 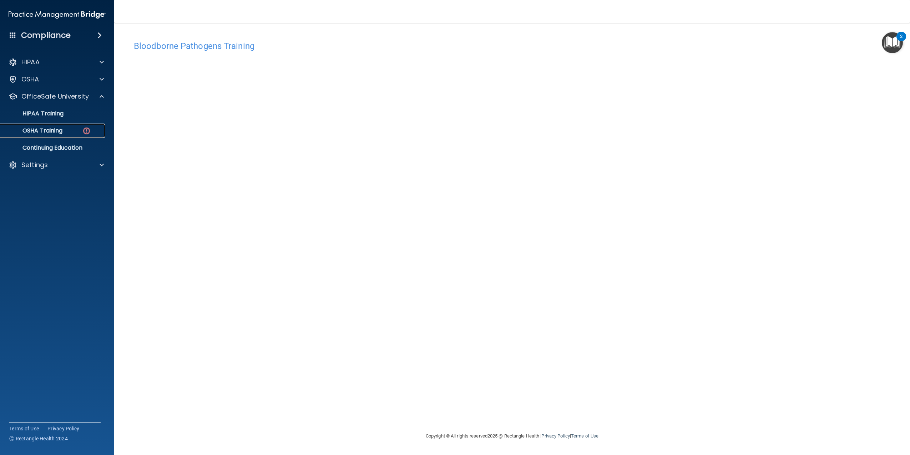 What do you see at coordinates (53, 148) in the screenshot?
I see `p: Continuing Education` at bounding box center [53, 148].